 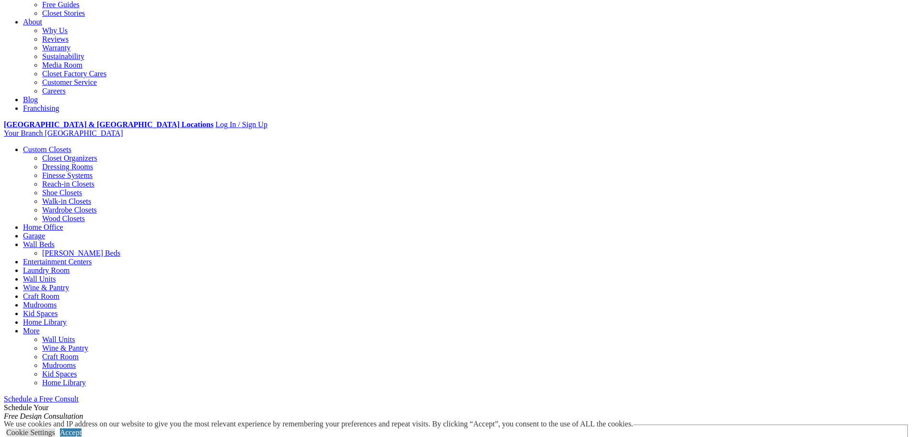 What do you see at coordinates (58, 261) in the screenshot?
I see `a: Entertainment Centers` at bounding box center [58, 261].